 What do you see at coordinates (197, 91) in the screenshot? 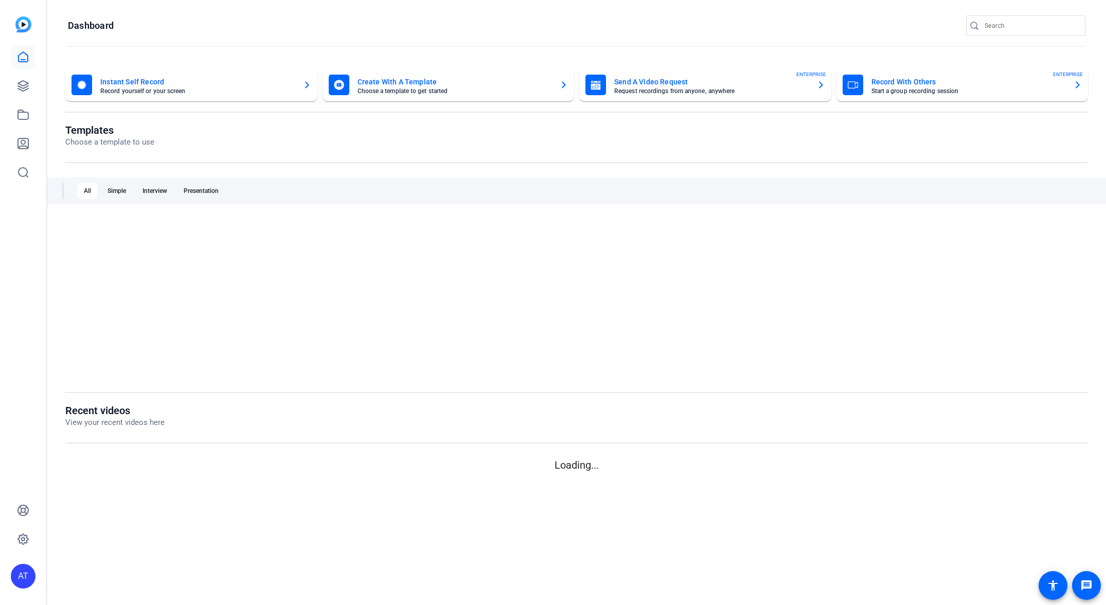
I see `mat-card-subtitle: Record yourself or your screen` at bounding box center [197, 91].